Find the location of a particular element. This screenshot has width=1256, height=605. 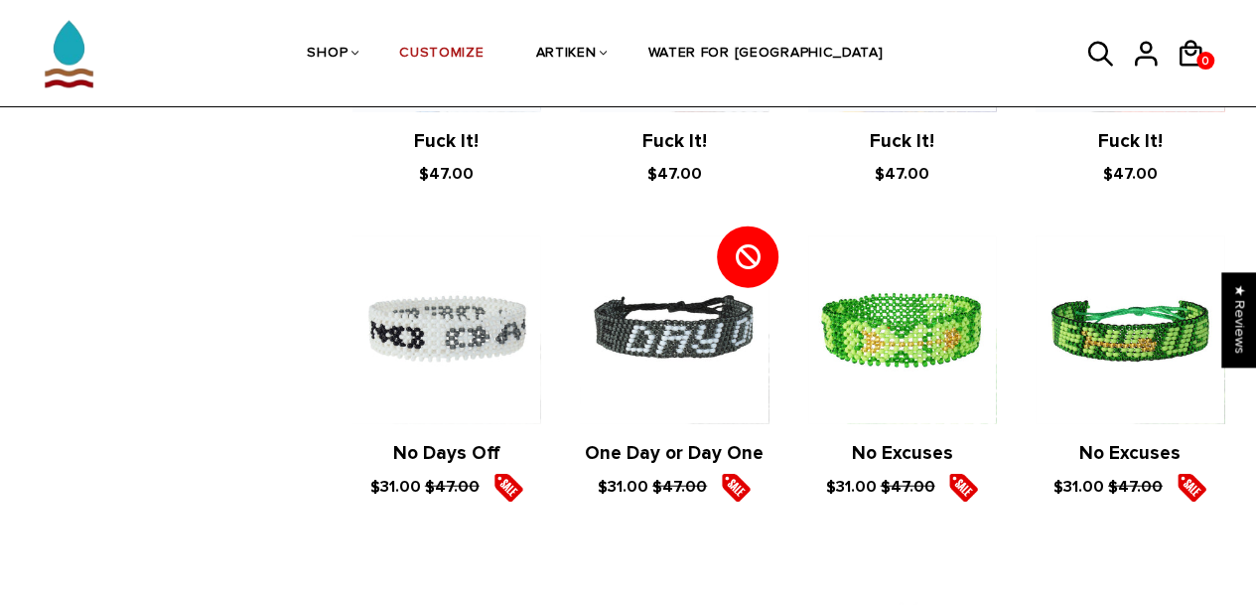

a: CUSTOMIZE is located at coordinates (441, 55).